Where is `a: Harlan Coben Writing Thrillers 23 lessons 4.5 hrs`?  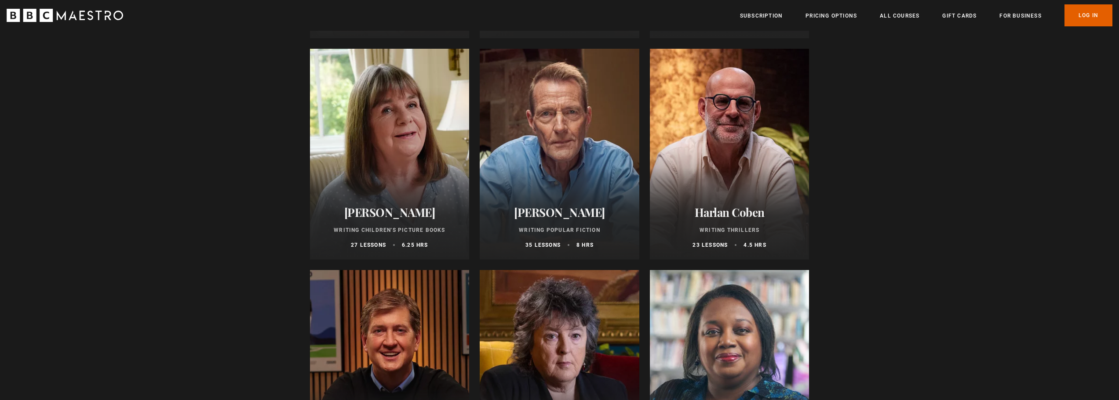
a: Harlan Coben Writing Thrillers 23 lessons 4.5 hrs is located at coordinates (729, 154).